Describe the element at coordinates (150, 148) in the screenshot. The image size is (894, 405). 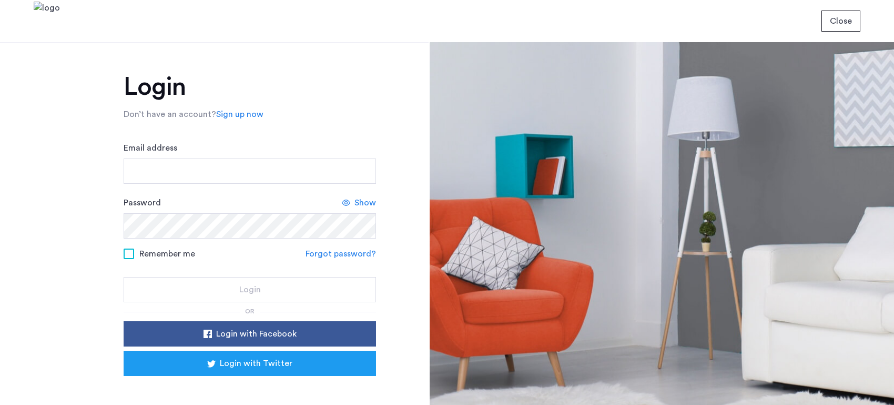
I see `label: Email address` at that location.